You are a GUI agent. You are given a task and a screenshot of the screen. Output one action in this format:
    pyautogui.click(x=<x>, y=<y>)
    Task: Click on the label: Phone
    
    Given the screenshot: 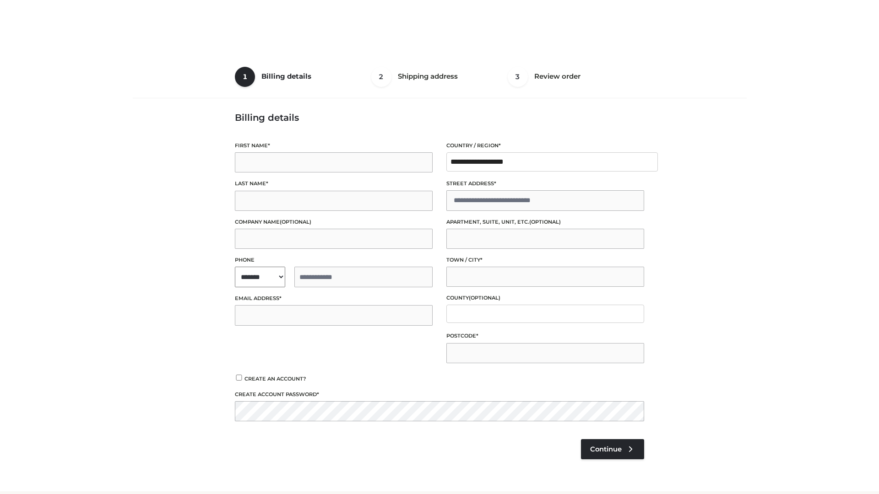 What is the action you would take?
    pyautogui.click(x=334, y=260)
    